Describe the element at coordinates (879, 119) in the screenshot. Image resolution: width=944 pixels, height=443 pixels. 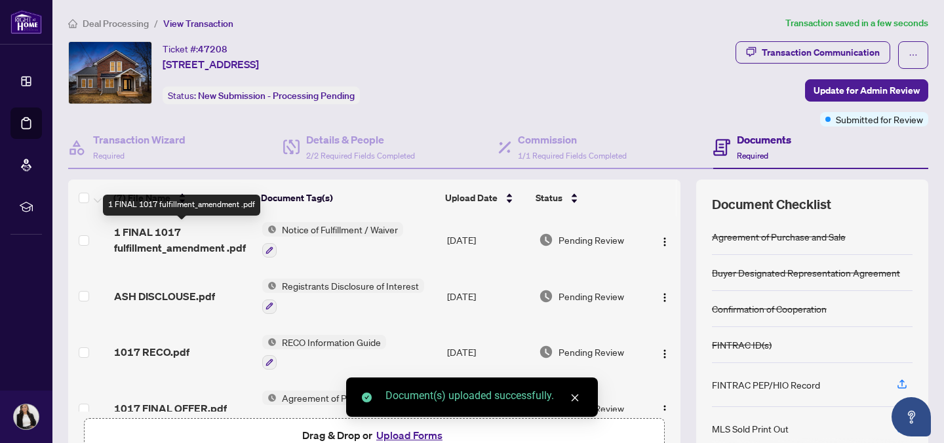
I see `span: Submitted for Review` at that location.